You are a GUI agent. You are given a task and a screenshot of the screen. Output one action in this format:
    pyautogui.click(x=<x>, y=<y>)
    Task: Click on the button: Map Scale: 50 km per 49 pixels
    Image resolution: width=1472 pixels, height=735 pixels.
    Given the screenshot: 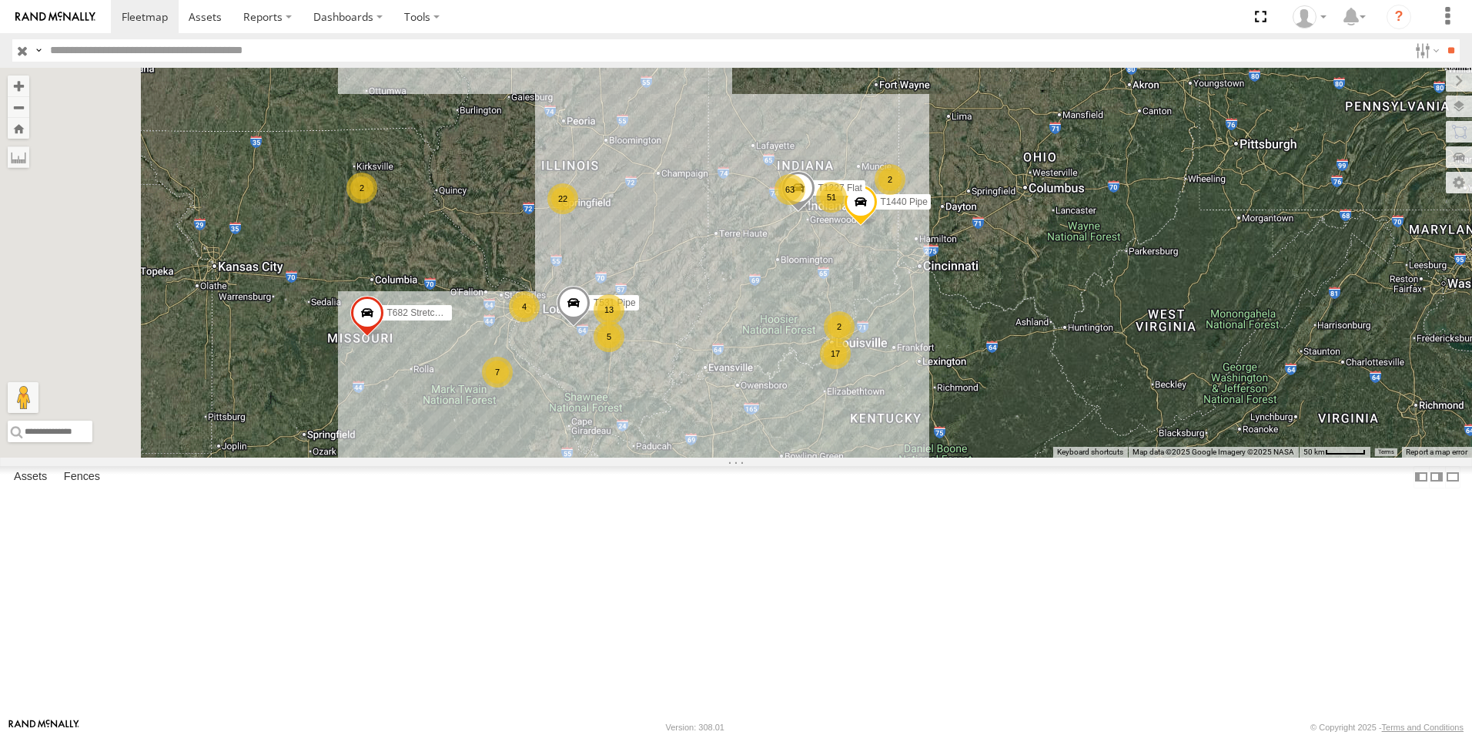 What is the action you would take?
    pyautogui.click(x=1334, y=452)
    